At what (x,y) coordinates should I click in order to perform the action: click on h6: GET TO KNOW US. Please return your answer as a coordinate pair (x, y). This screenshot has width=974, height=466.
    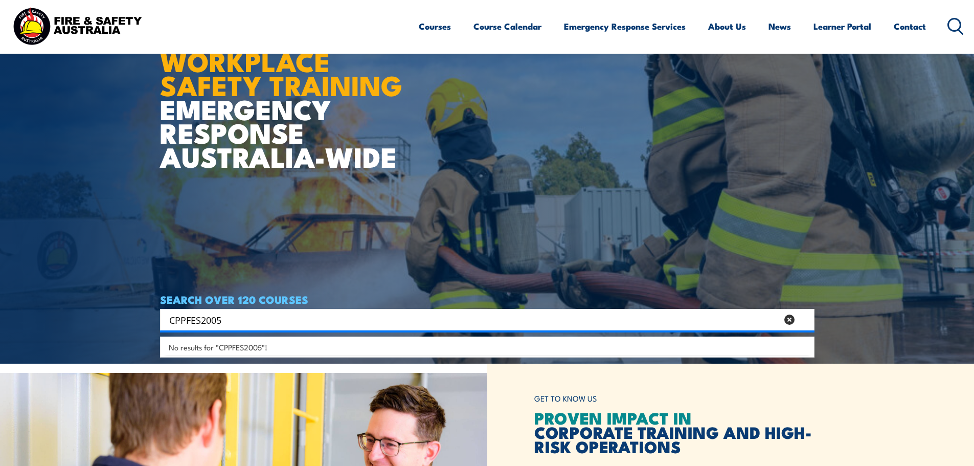
    Looking at the image, I should click on (674, 398).